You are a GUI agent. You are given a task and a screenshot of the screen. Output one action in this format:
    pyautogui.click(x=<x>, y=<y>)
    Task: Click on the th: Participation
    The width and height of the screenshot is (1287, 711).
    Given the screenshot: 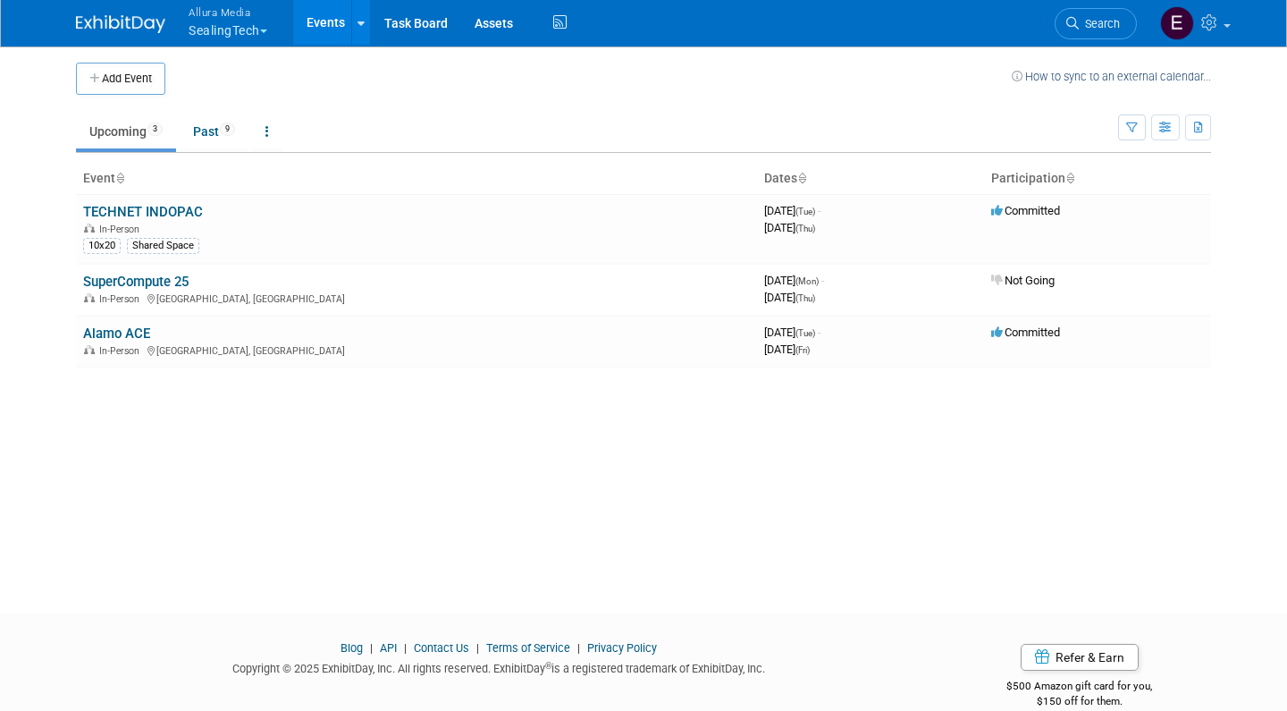 What is the action you would take?
    pyautogui.click(x=1098, y=179)
    